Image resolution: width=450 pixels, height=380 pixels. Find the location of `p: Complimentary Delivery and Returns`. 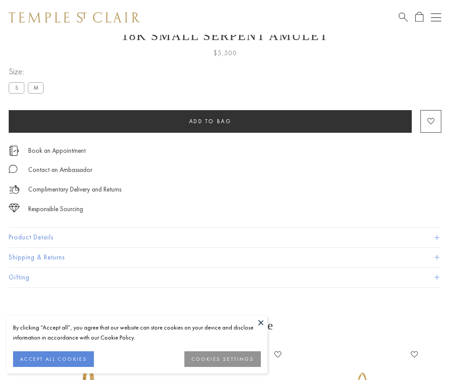

p: Complimentary Delivery and Returns is located at coordinates (75, 189).